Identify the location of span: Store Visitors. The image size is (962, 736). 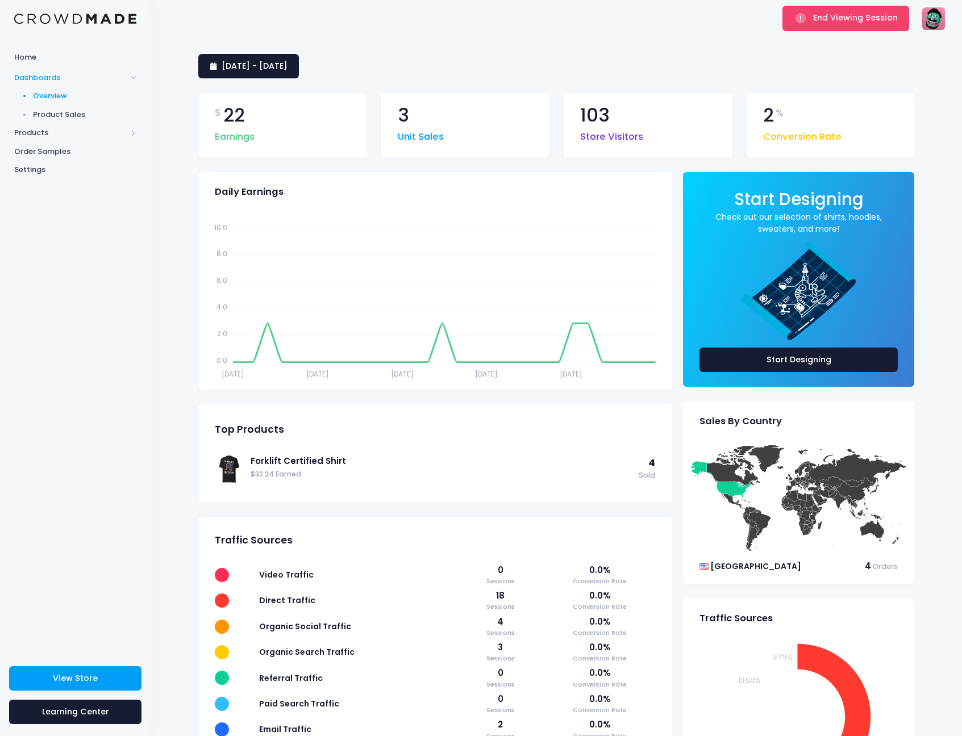
(611, 134).